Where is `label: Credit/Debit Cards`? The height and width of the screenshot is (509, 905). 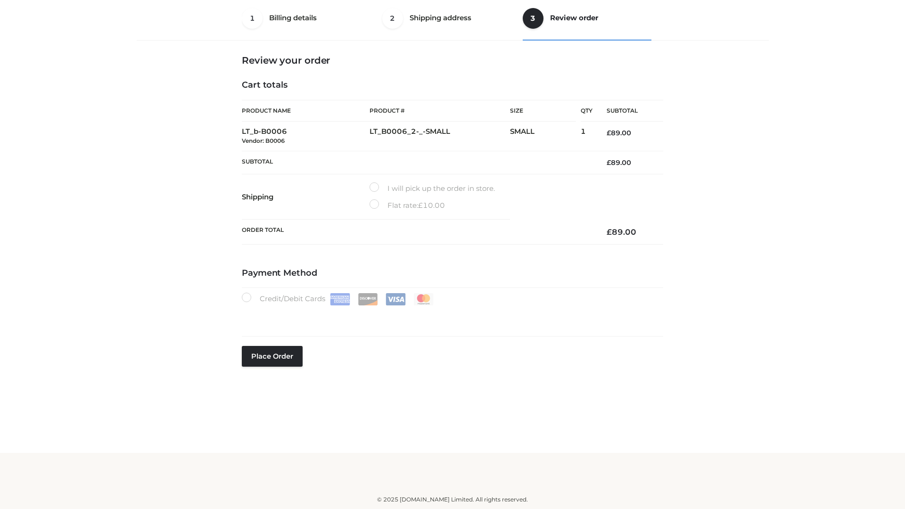 label: Credit/Debit Cards is located at coordinates (338, 299).